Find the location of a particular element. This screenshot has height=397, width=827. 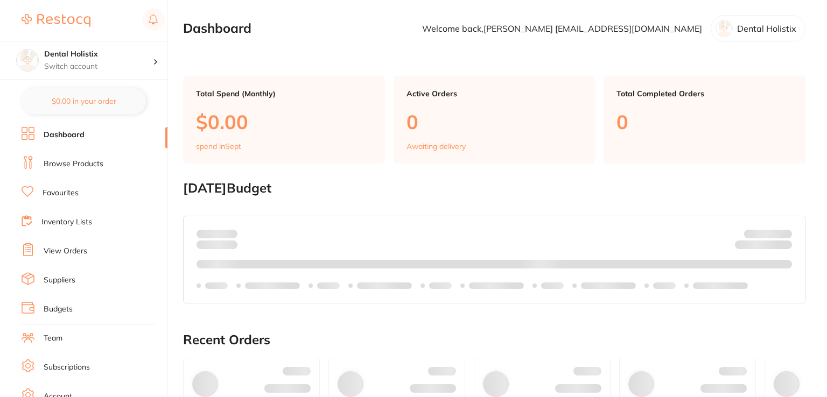

a: Subscriptions is located at coordinates (67, 368).